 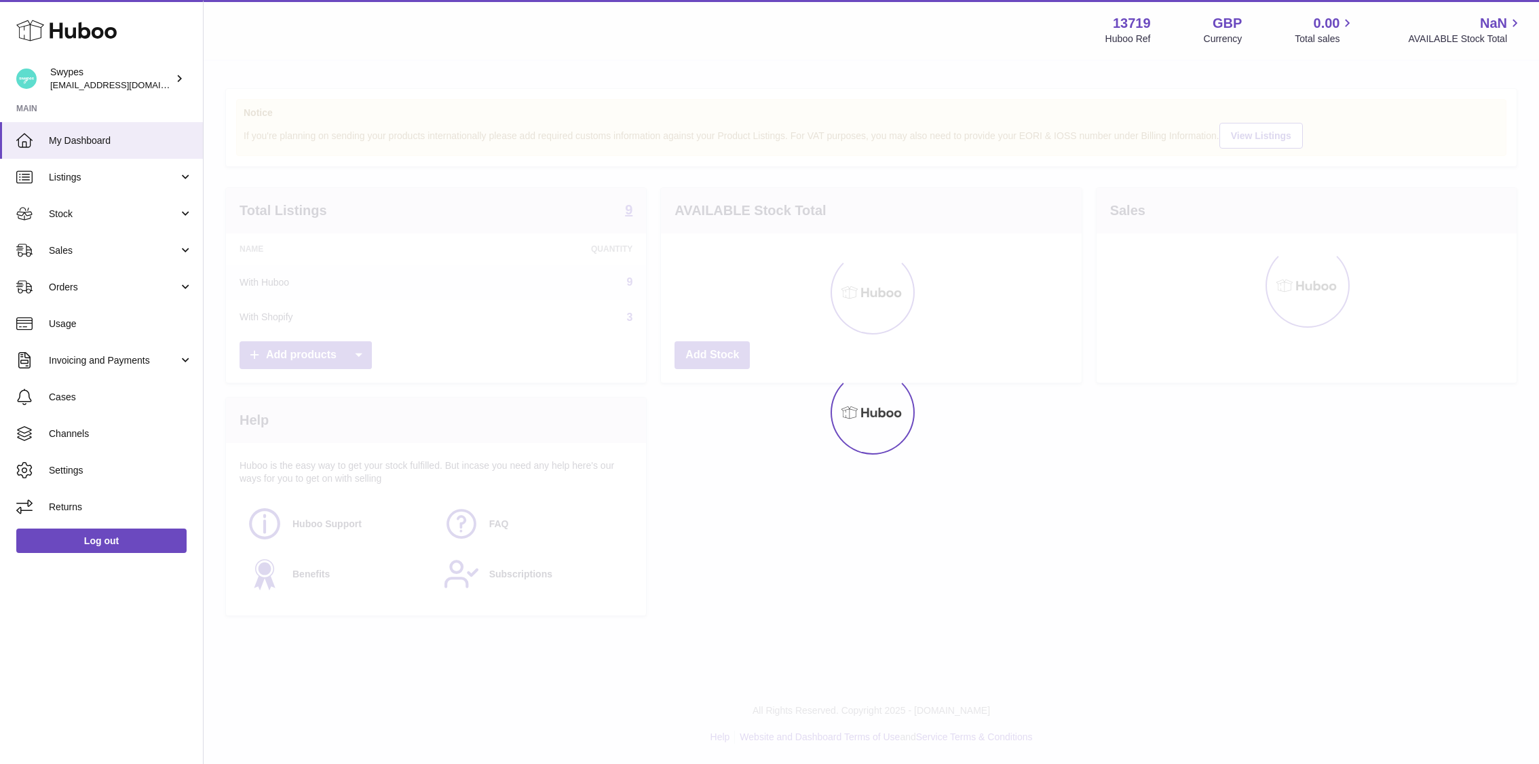 I want to click on span: Invoicing and Payments, so click(x=113, y=360).